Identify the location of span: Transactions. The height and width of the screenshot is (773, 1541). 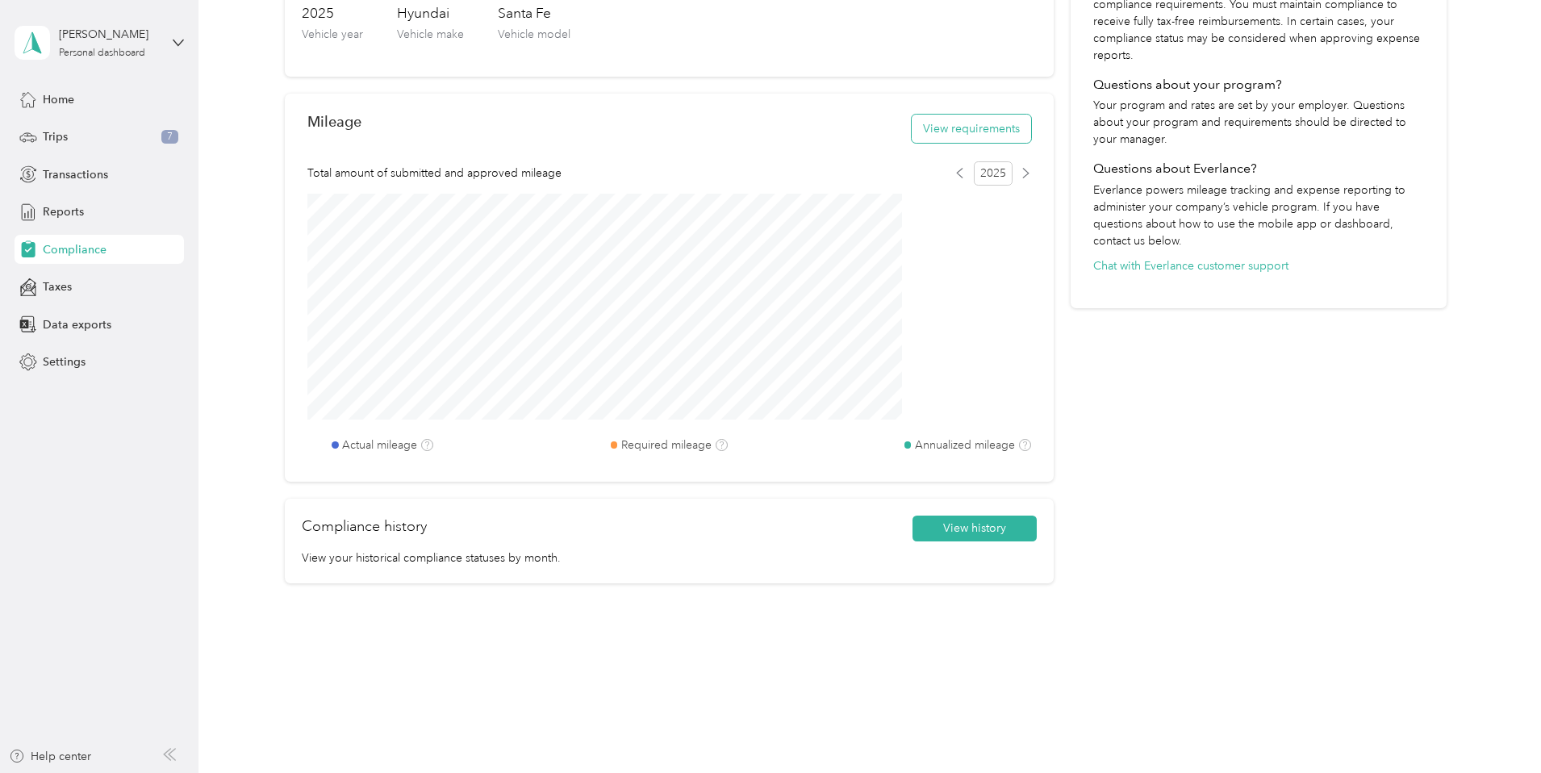
(75, 174).